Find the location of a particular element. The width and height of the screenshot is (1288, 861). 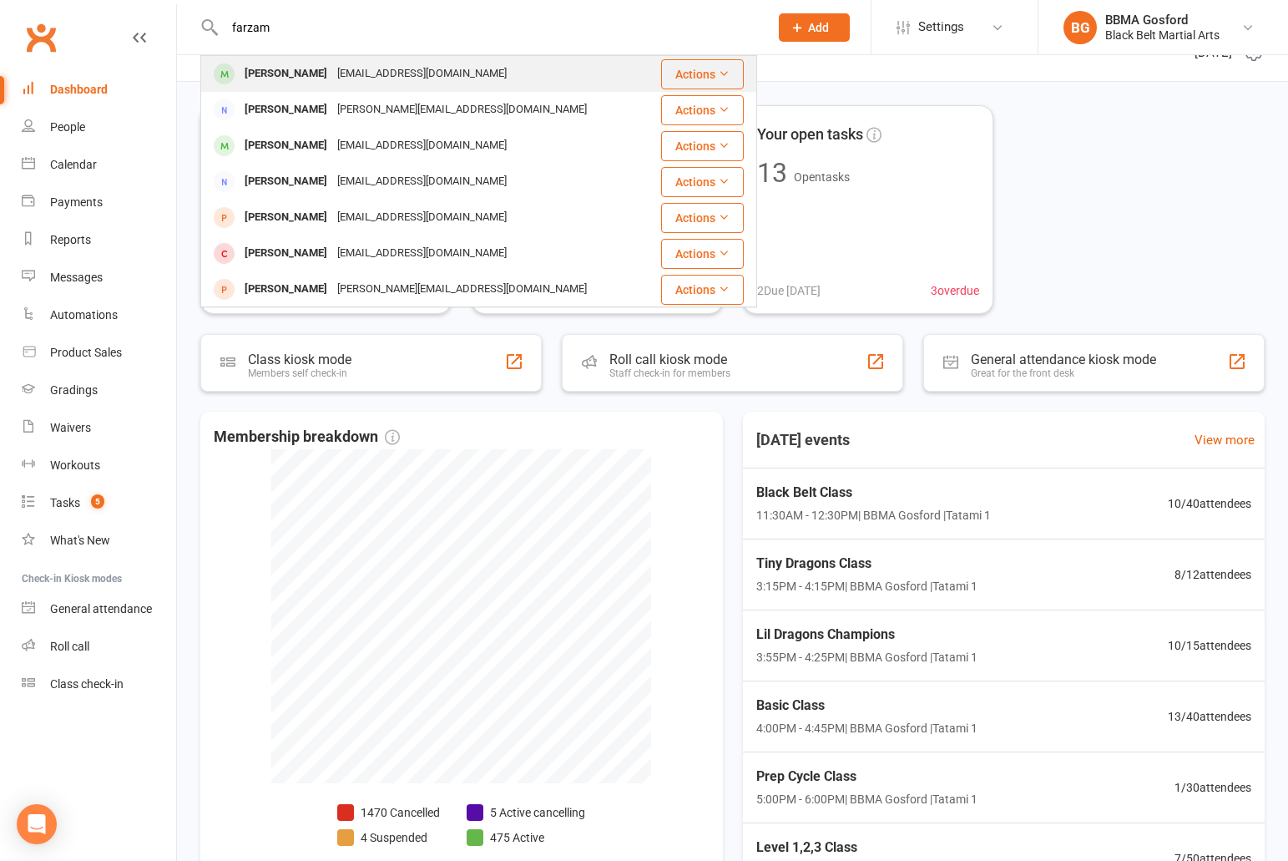

div: Reports is located at coordinates (70, 240).